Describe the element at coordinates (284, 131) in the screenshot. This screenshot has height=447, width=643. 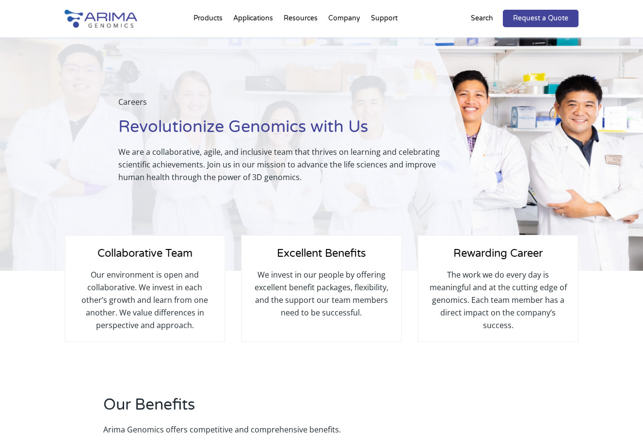
I see `h1: Revolutionize Genomics with Us` at that location.